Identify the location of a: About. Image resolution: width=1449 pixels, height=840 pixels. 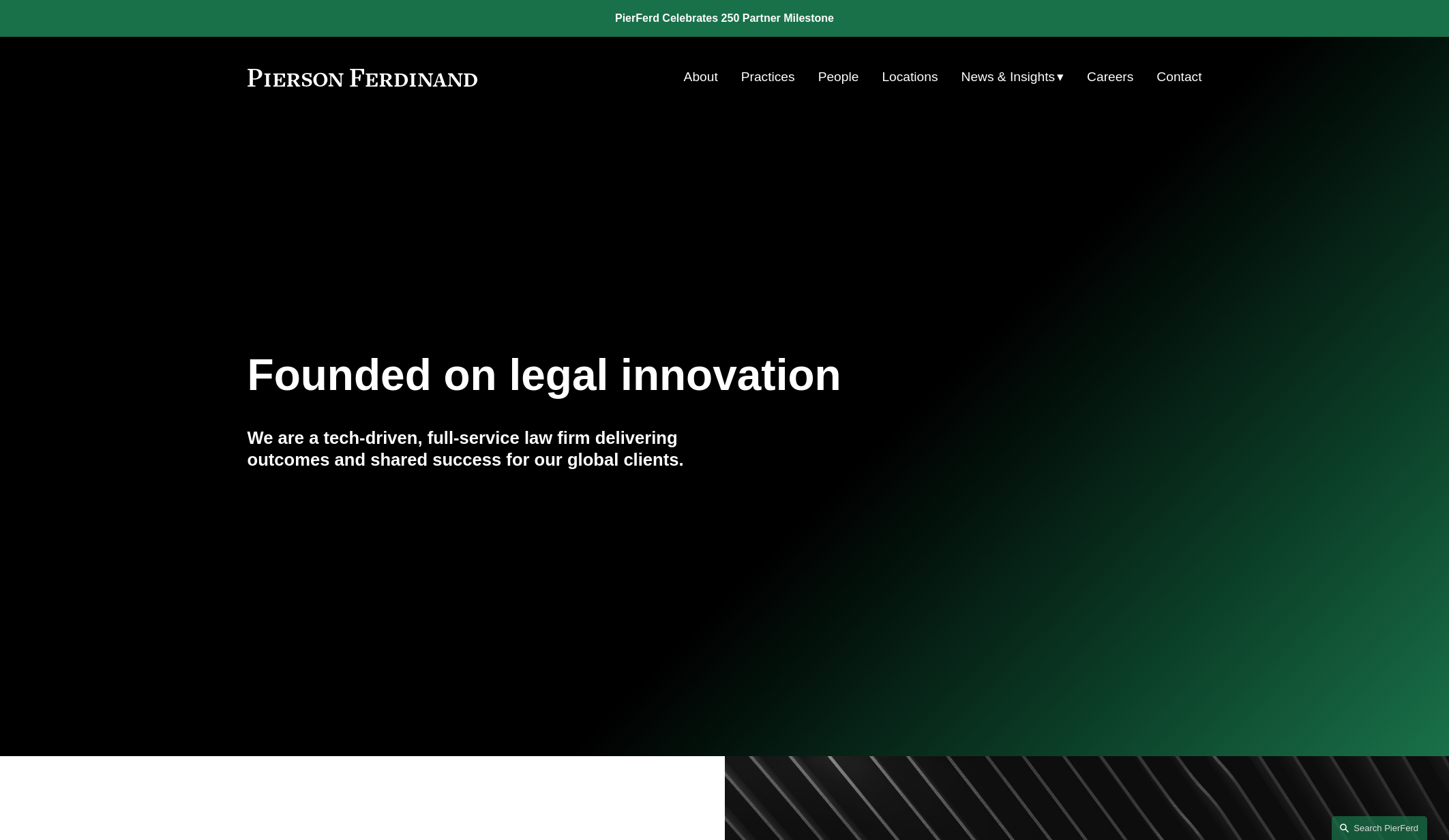
(701, 77).